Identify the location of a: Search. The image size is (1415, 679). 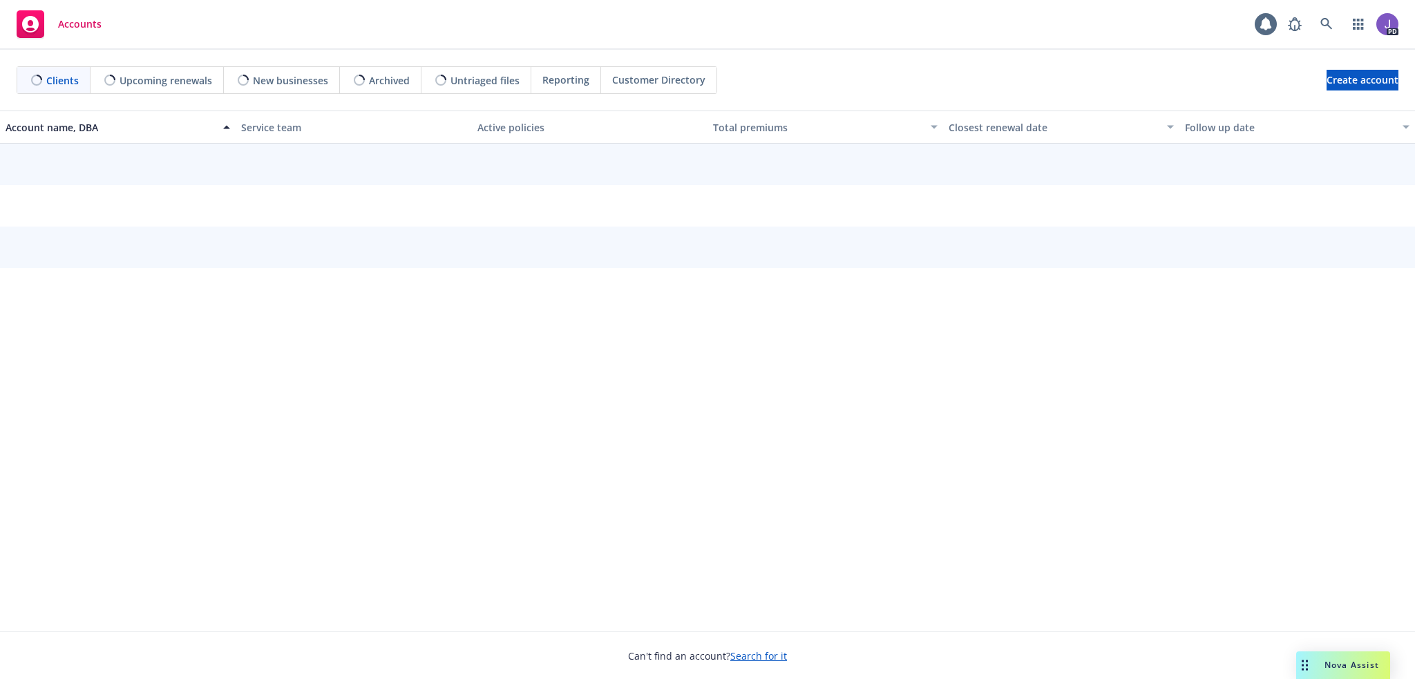
(1326, 24).